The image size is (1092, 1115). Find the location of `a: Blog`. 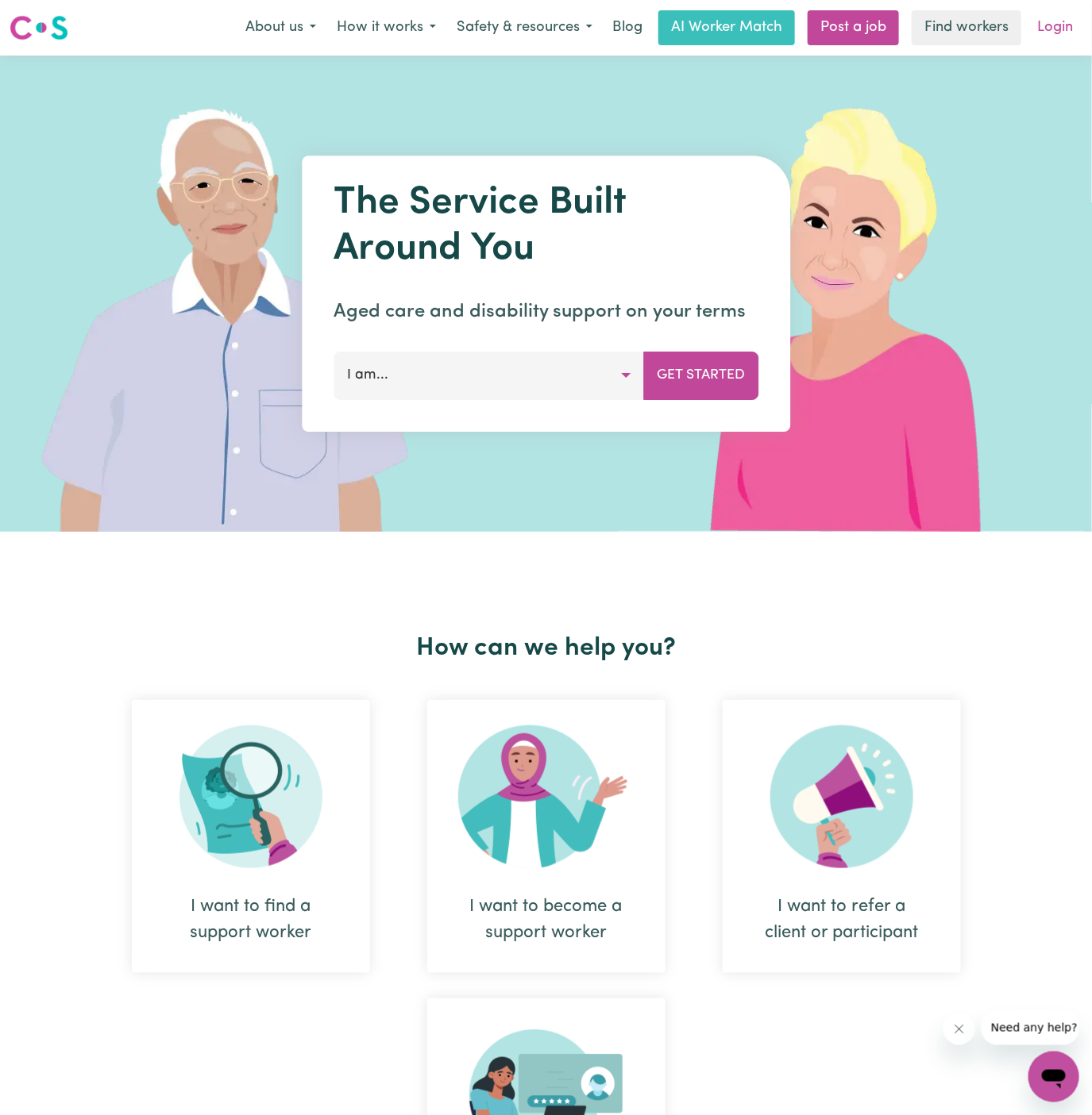

a: Blog is located at coordinates (627, 28).